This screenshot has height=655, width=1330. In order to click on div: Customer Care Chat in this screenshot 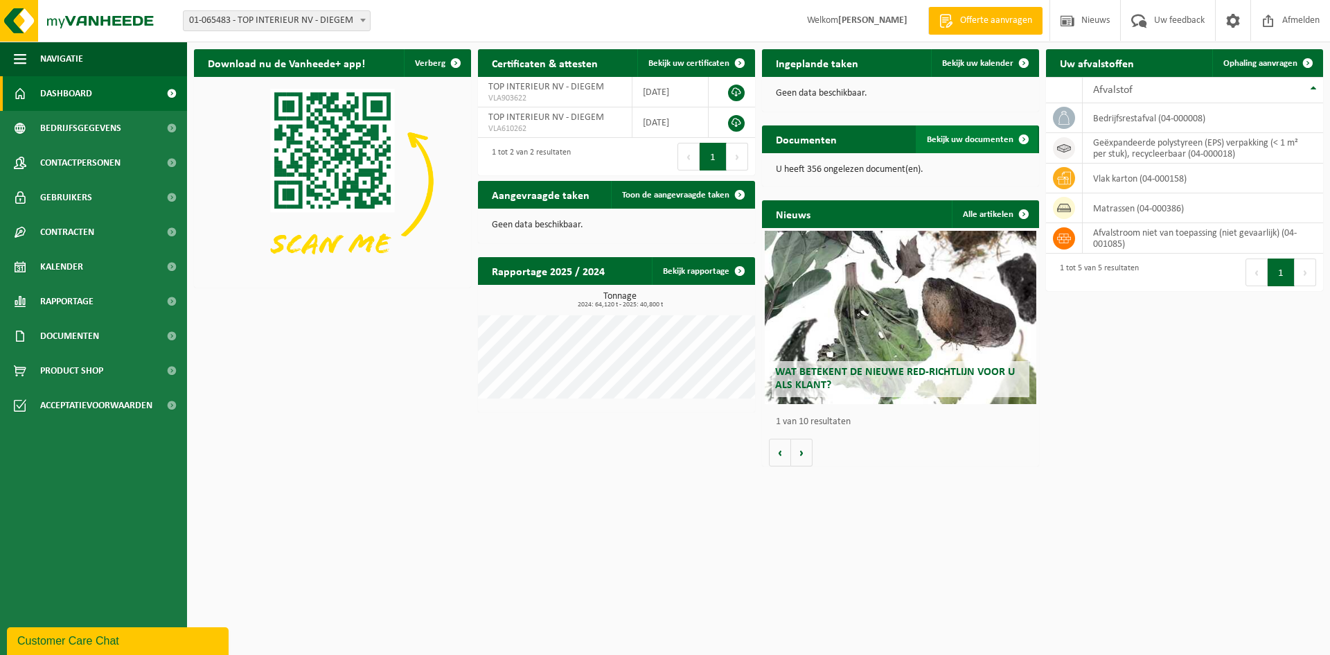, I will do `click(111, 17)`.